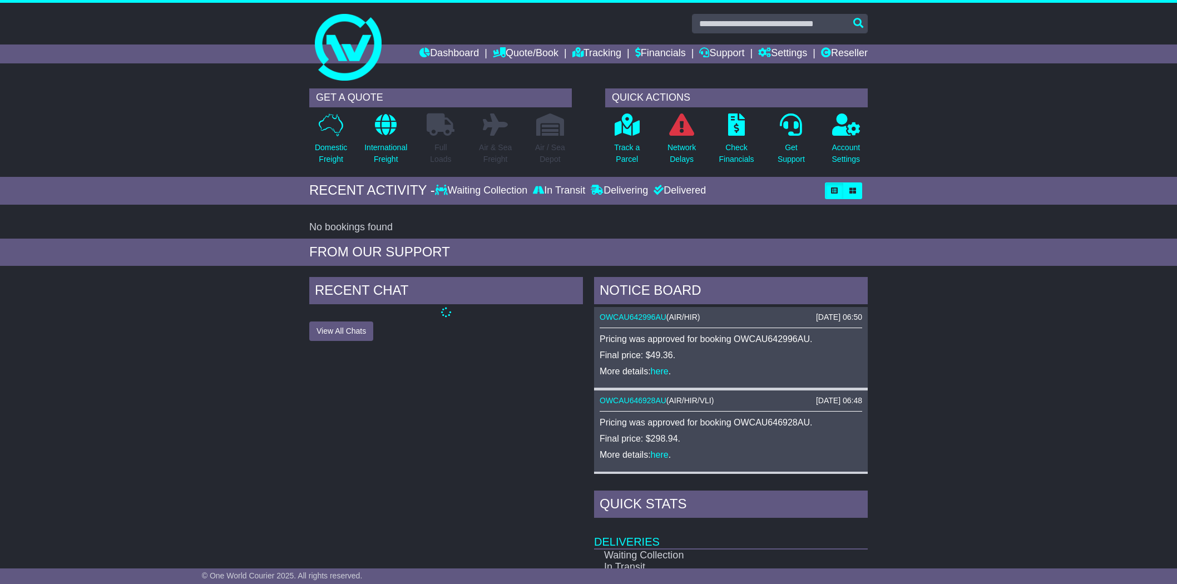  I want to click on td: Waiting Collection, so click(711, 555).